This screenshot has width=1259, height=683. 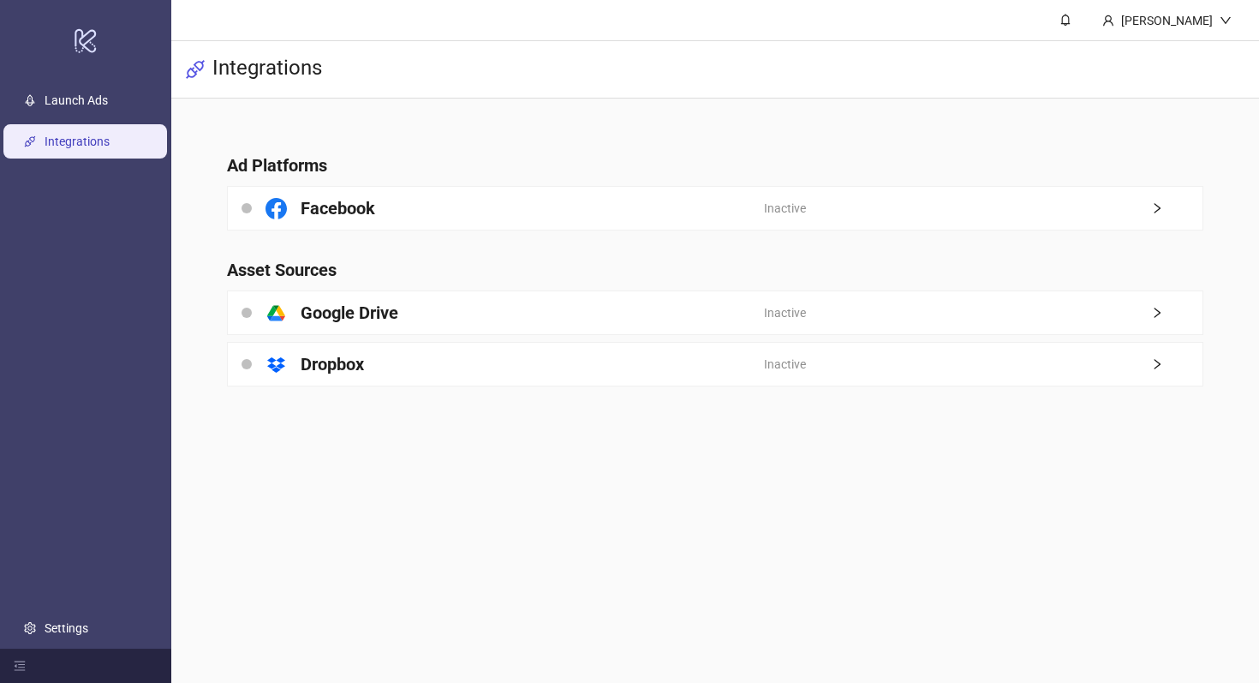 What do you see at coordinates (715, 270) in the screenshot?
I see `h4: Asset Sources` at bounding box center [715, 270].